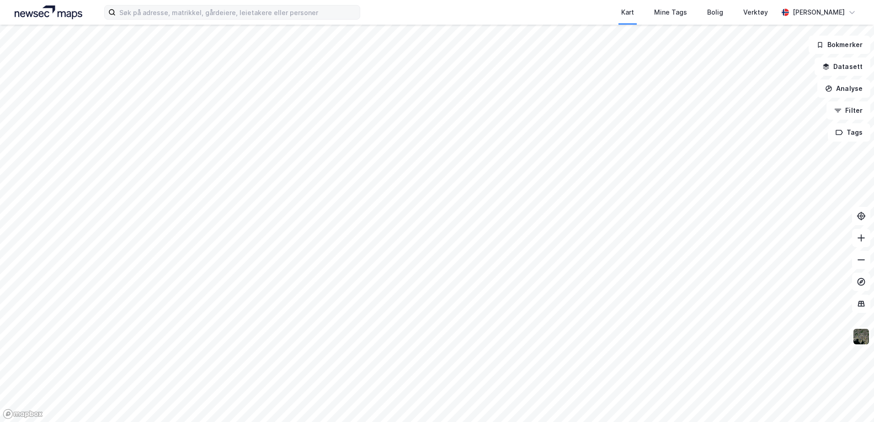  I want to click on div: Verktøy, so click(756, 12).